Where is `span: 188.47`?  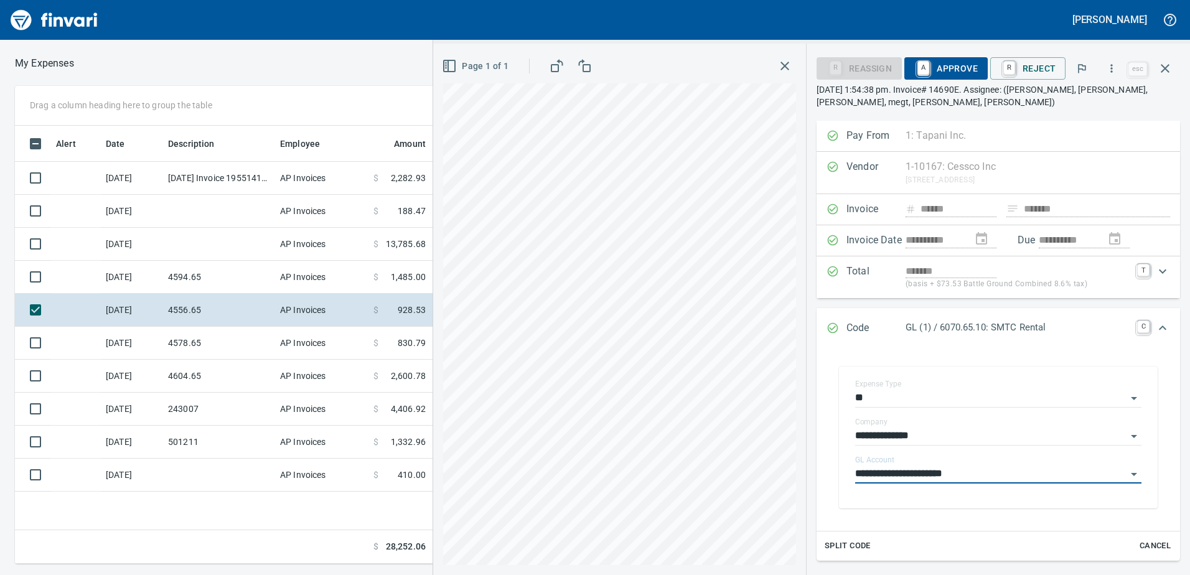 span: 188.47 is located at coordinates (411, 211).